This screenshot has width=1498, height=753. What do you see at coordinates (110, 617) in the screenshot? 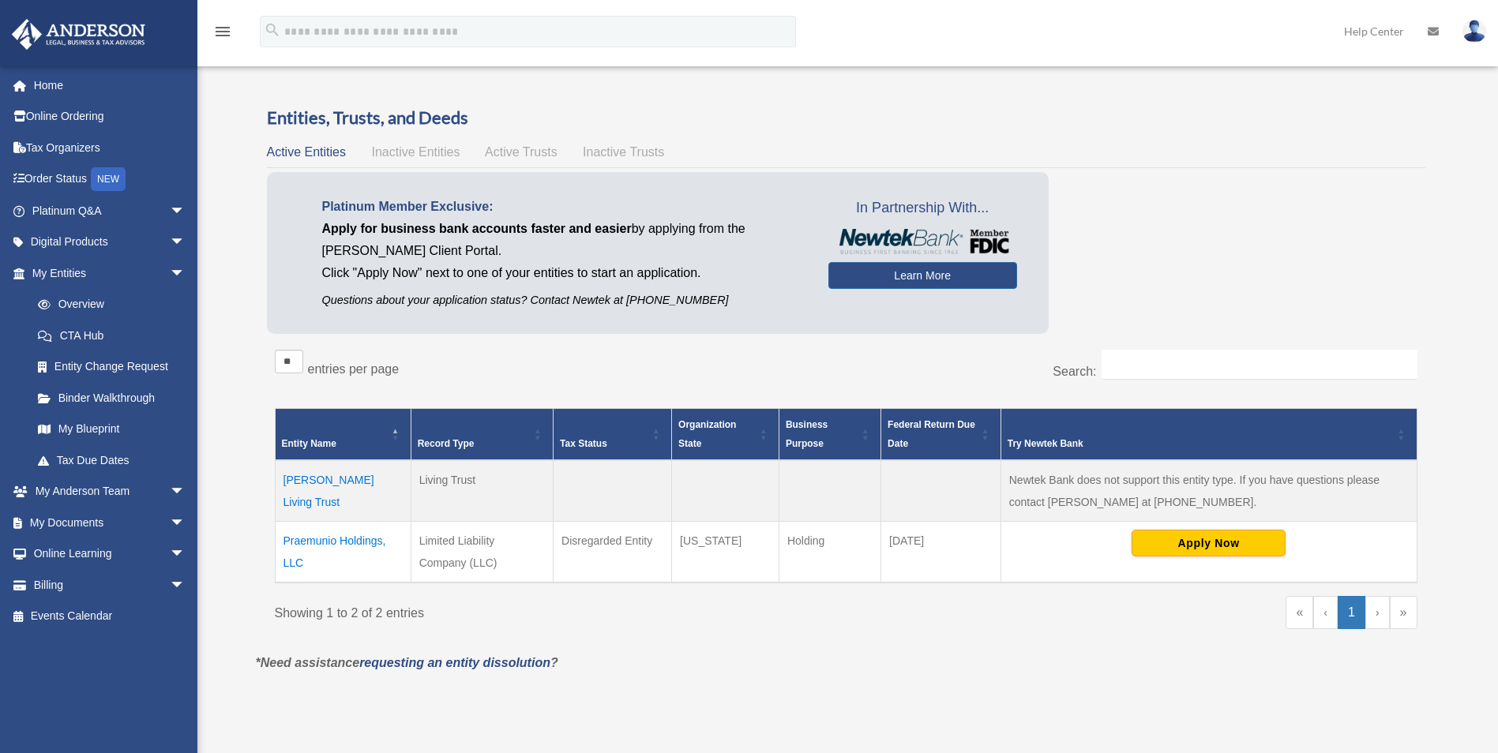
I see `a: Events Calendar` at bounding box center [110, 617].